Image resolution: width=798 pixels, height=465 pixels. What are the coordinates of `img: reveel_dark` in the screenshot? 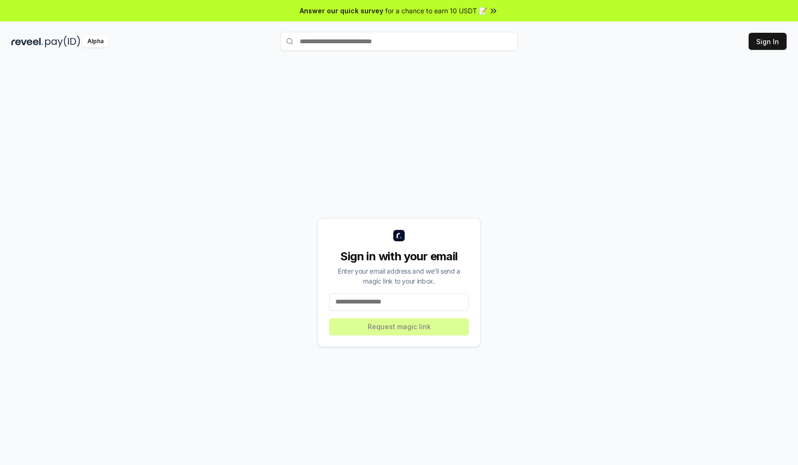 It's located at (27, 41).